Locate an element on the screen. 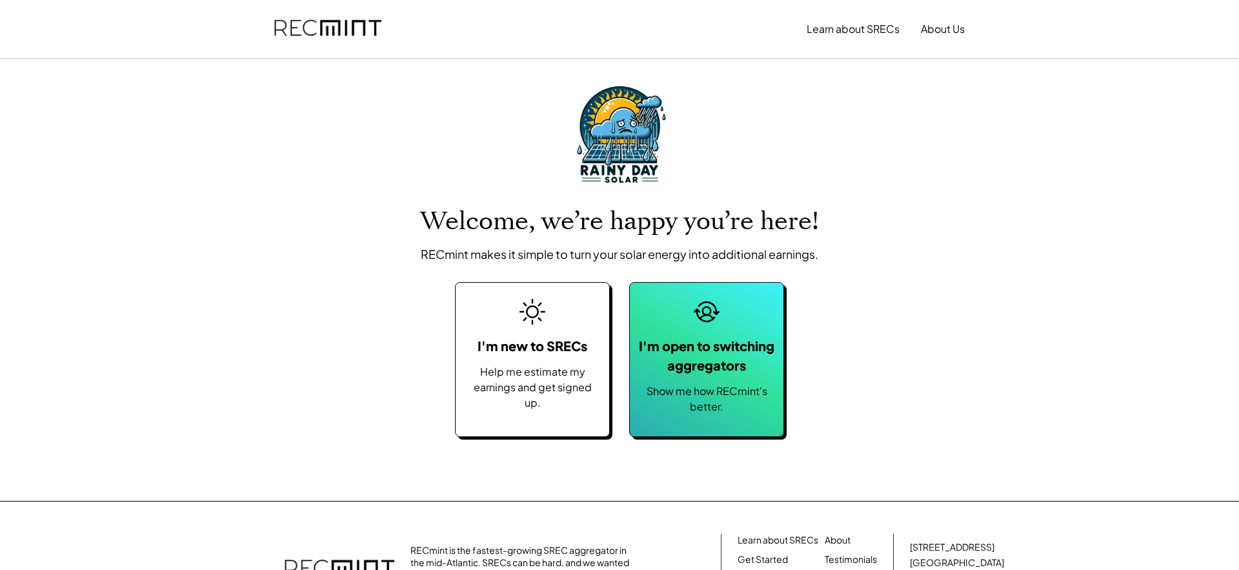  a: Get Started is located at coordinates (762, 559).